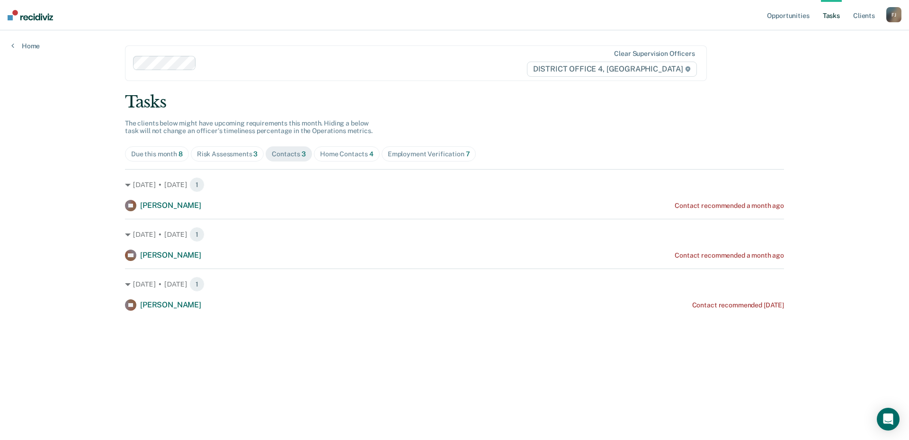 Image resolution: width=909 pixels, height=440 pixels. I want to click on span: 7, so click(468, 154).